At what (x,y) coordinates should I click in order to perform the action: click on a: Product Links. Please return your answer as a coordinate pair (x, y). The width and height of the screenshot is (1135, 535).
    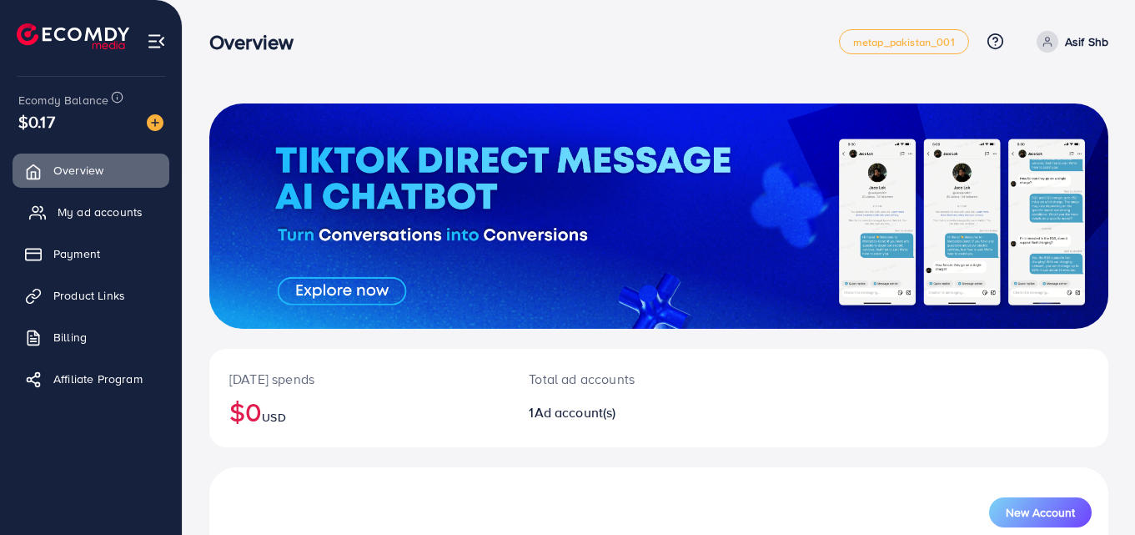
    Looking at the image, I should click on (91, 295).